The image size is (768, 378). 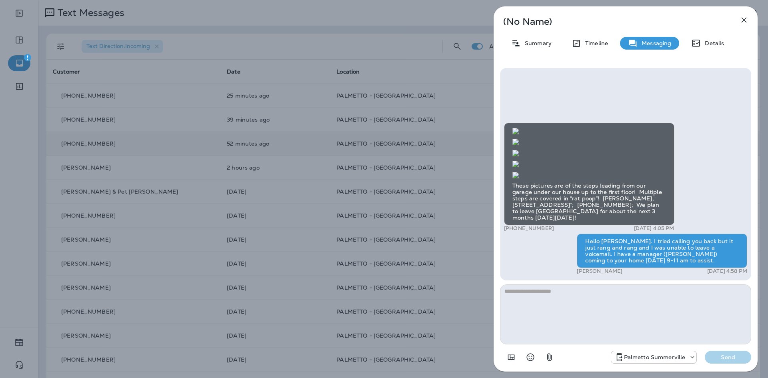 What do you see at coordinates (530, 357) in the screenshot?
I see `button: Select an emoji` at bounding box center [530, 357].